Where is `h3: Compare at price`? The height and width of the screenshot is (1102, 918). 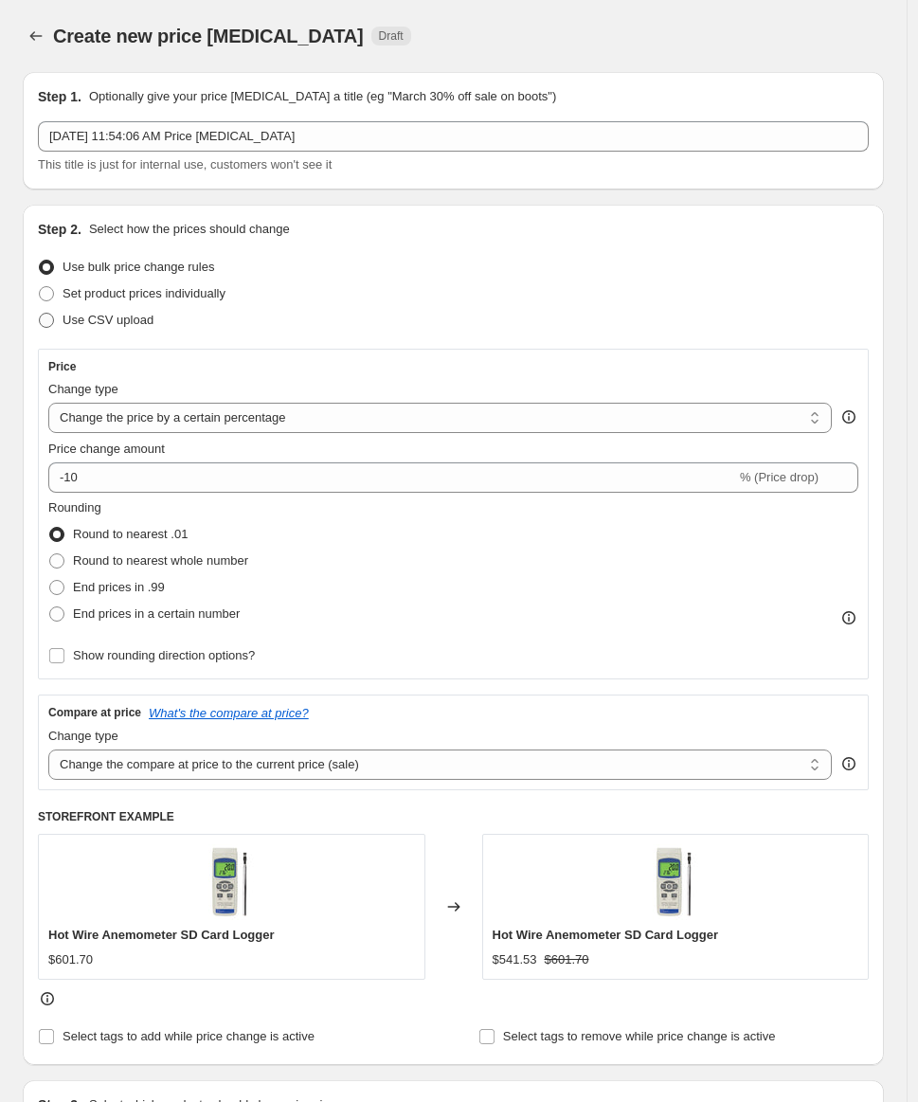
h3: Compare at price is located at coordinates (95, 712).